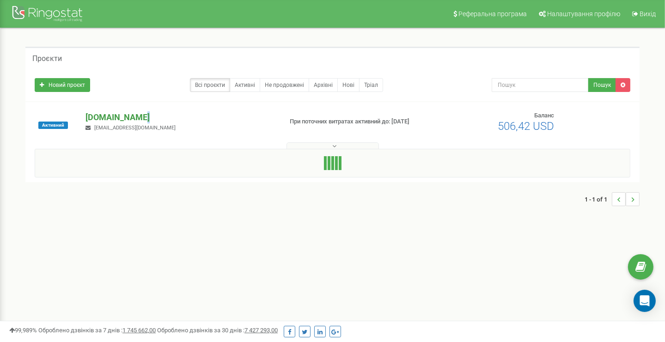  I want to click on input: Пошук, so click(541, 85).